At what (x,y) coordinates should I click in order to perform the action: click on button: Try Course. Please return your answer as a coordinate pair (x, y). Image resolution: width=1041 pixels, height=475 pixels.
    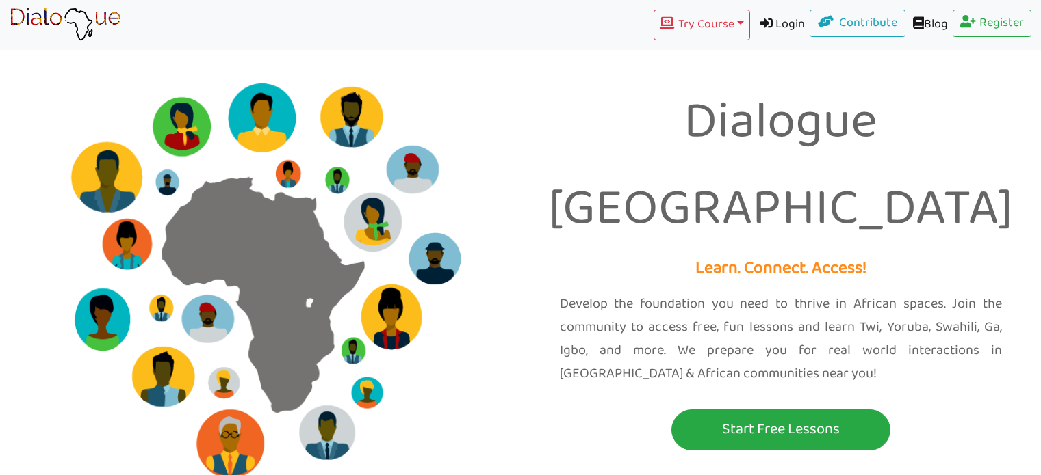
    Looking at the image, I should click on (701, 25).